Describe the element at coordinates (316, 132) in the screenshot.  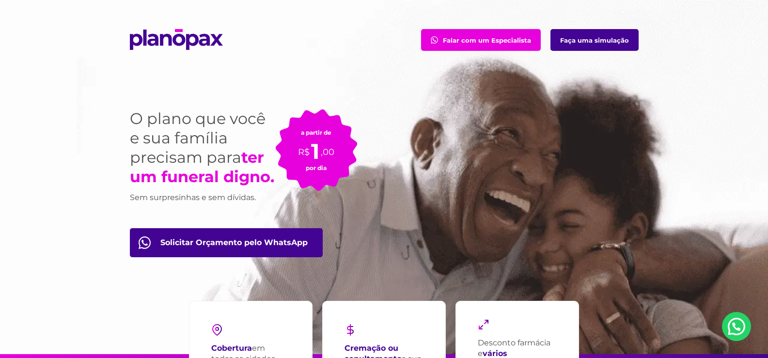
I see `small: a partir de` at that location.